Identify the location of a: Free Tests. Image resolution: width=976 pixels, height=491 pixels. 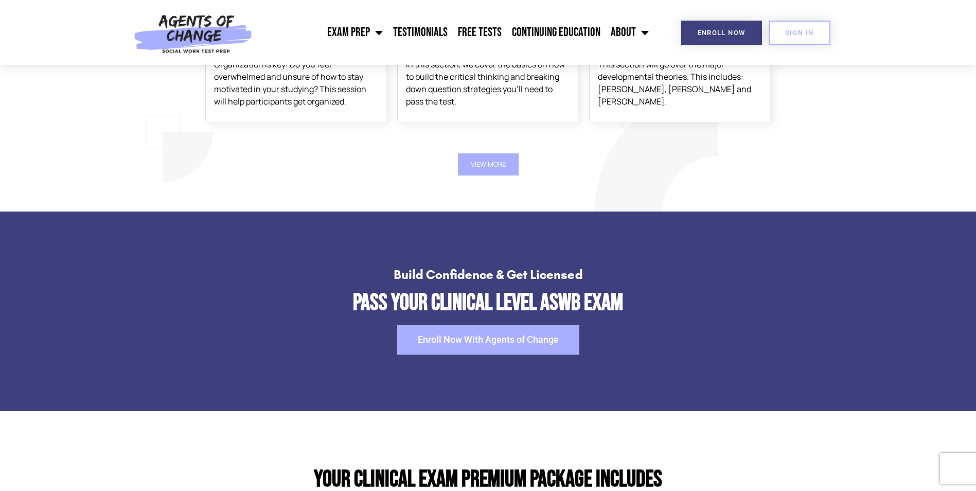
(480, 32).